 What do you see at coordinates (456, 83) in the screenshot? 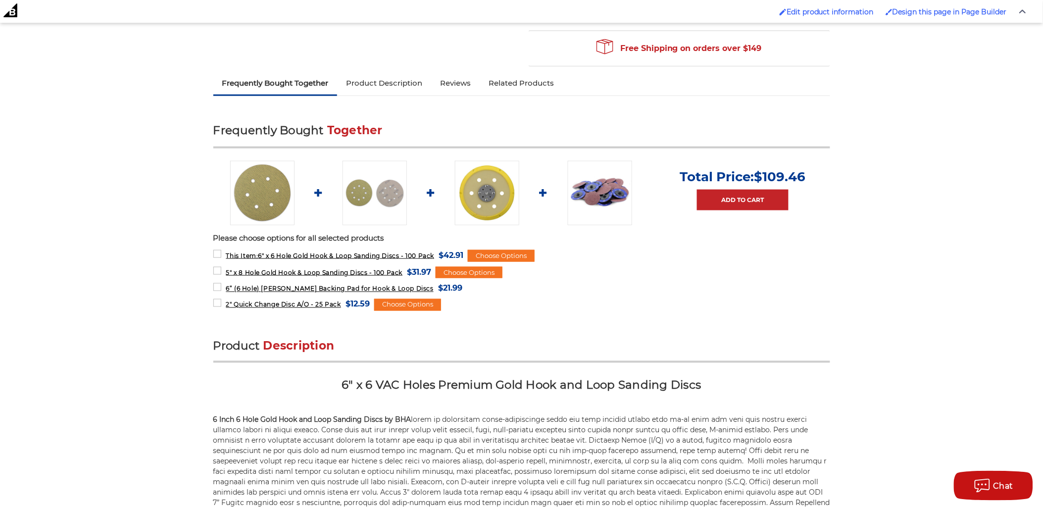
I see `a: Reviews` at bounding box center [456, 83].